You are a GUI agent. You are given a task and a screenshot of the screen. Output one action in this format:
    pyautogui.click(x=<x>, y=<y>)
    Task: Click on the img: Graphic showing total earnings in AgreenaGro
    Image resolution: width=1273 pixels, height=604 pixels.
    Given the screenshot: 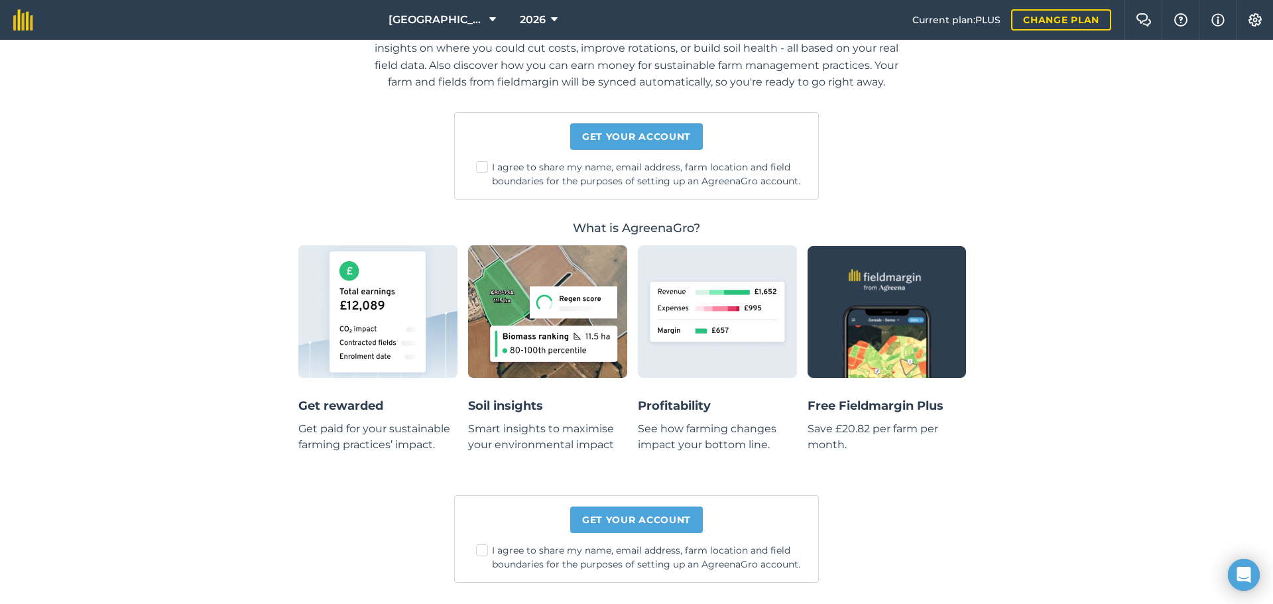 What is the action you would take?
    pyautogui.click(x=378, y=312)
    